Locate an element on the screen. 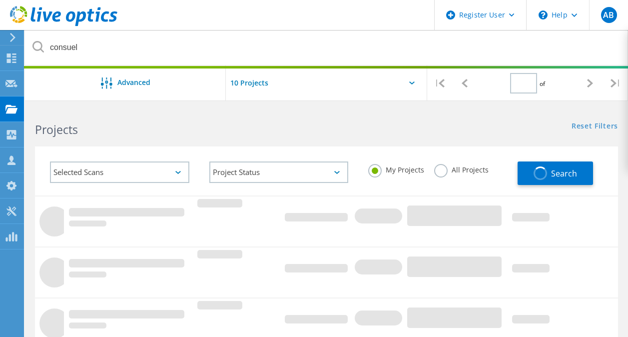  span: AB is located at coordinates (609, 15).